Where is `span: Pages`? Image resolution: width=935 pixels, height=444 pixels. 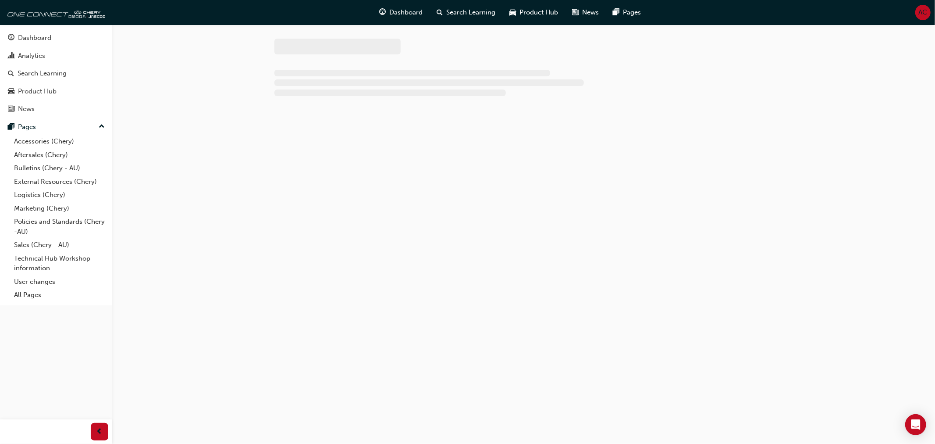
span: Pages is located at coordinates (632, 12).